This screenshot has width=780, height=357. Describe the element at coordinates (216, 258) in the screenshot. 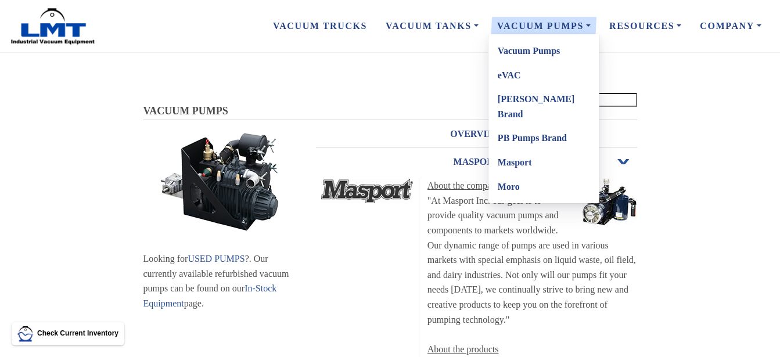

I see `a: USED PUMPS` at that location.